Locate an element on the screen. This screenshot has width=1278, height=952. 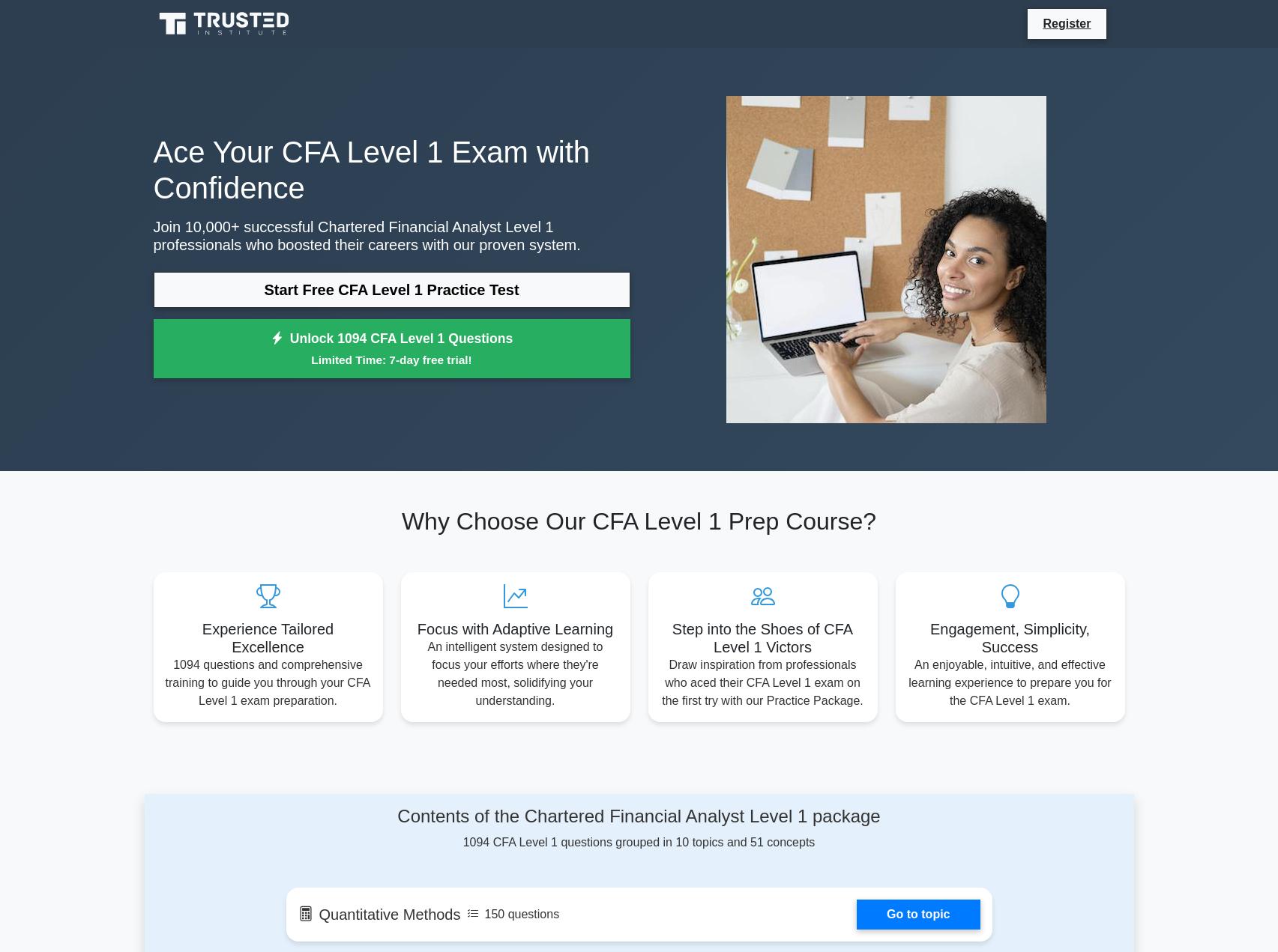
p: 1094 questions and comprehensive training to guide you through your CFA Level 1 exam preparation. is located at coordinates (268, 683).